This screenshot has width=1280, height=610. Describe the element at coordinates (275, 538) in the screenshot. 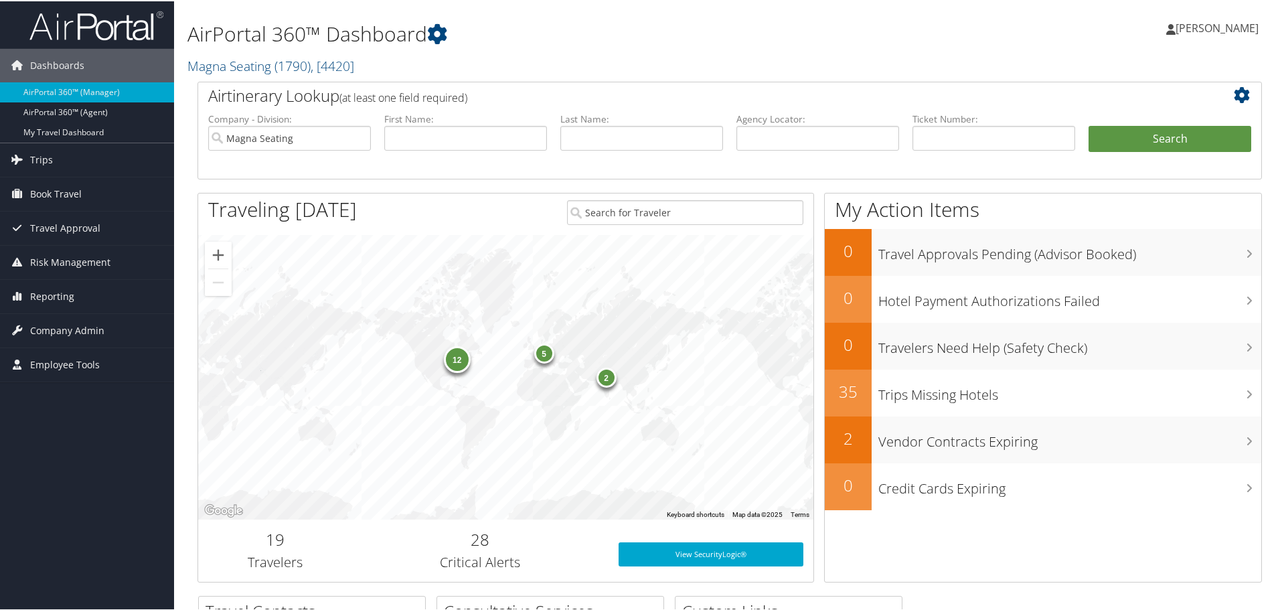

I see `h2: 19` at that location.